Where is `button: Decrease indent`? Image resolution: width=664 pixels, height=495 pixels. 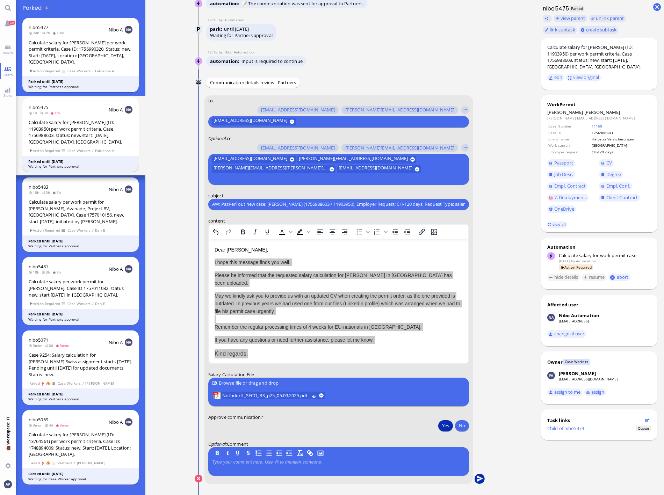 button: Decrease indent is located at coordinates (395, 232).